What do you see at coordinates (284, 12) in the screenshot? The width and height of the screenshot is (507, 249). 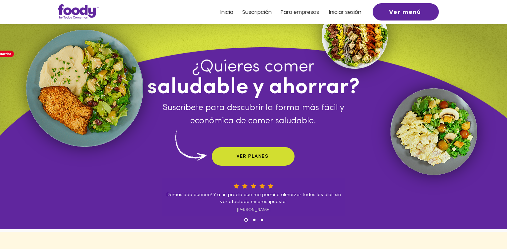 I see `span: Pa` at bounding box center [284, 12].